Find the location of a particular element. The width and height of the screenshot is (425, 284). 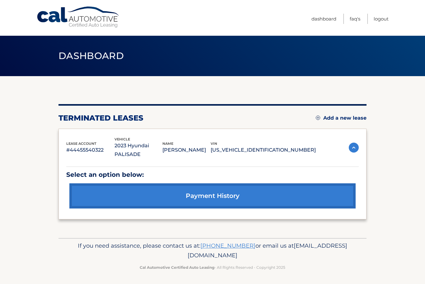

a: Cal Automotive is located at coordinates (78, 17).